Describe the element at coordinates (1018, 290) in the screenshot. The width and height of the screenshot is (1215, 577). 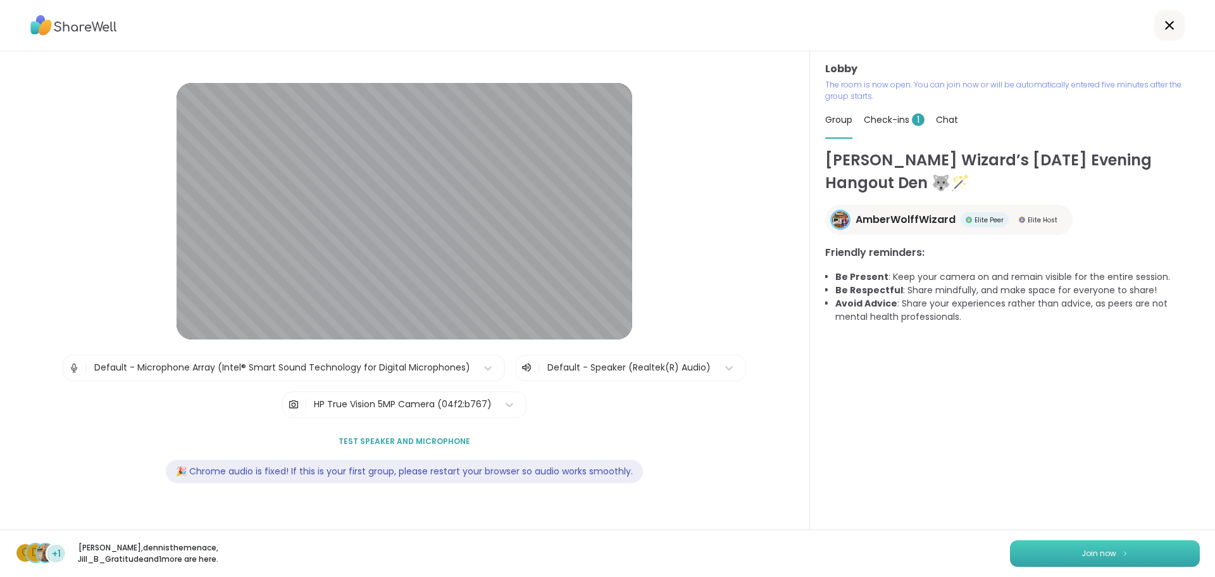
I see `li: : Share mindfully, and make space for everyone to share!` at that location.